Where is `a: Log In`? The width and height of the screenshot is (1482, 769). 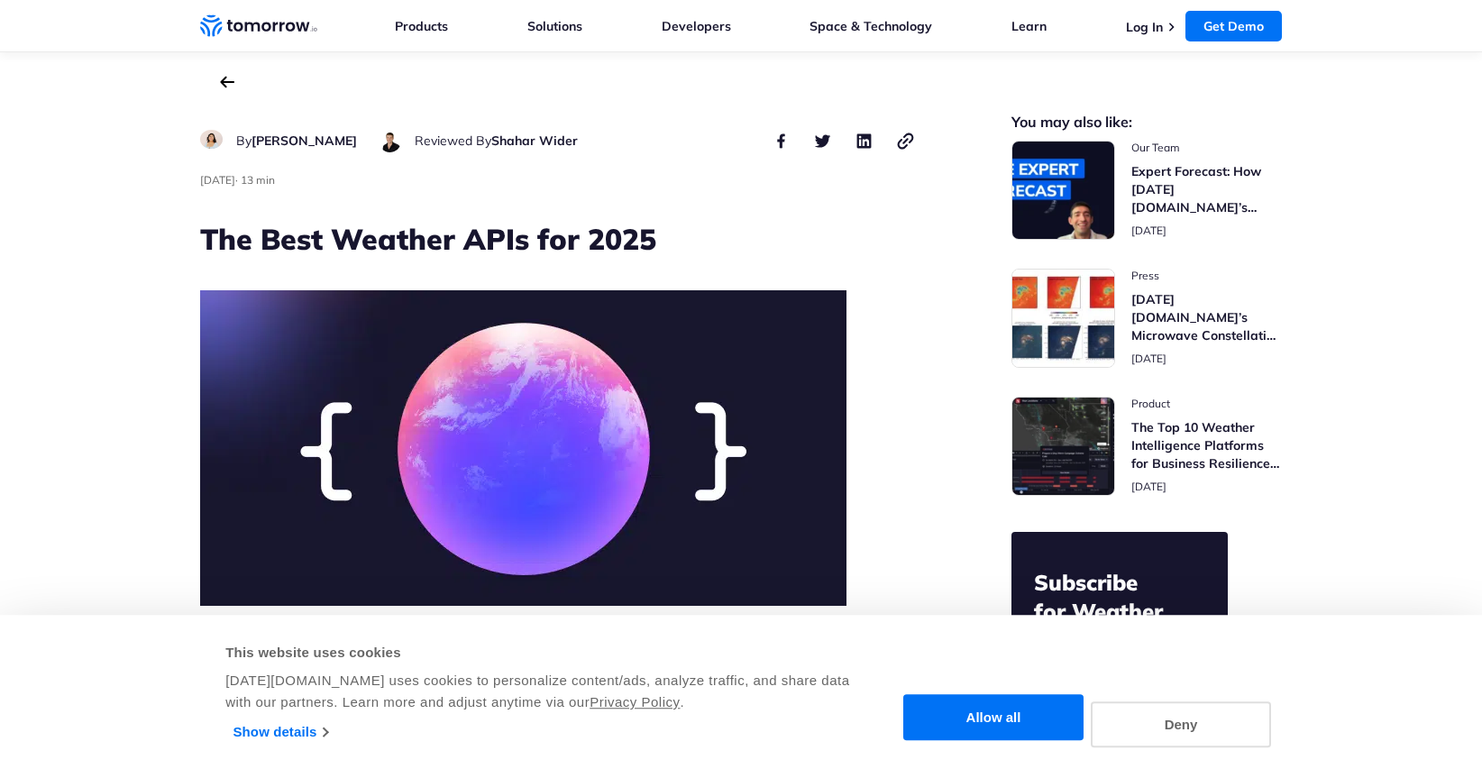
a: Log In is located at coordinates (1144, 27).